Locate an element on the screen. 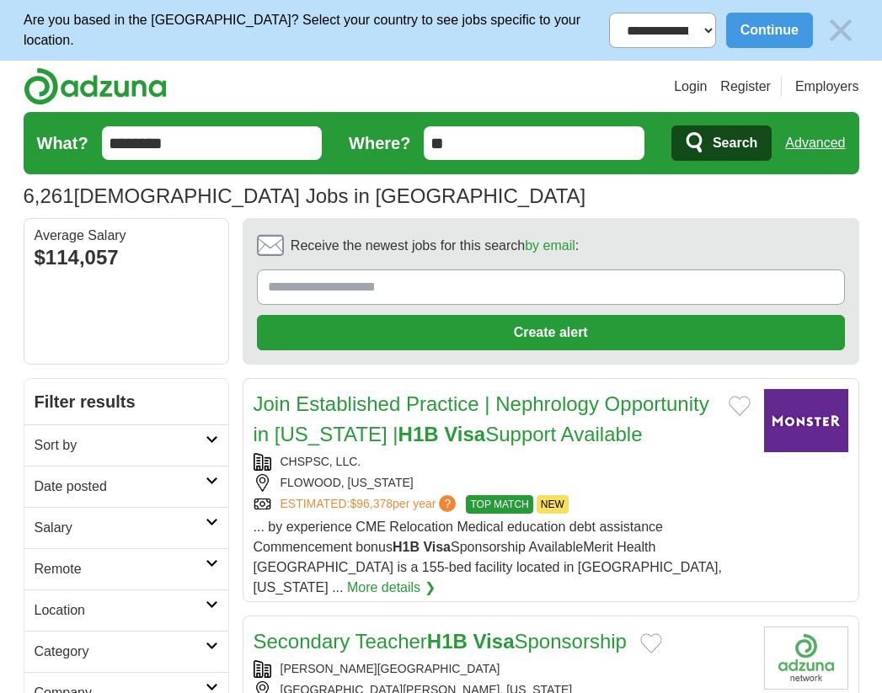  button: Create alert is located at coordinates (551, 333).